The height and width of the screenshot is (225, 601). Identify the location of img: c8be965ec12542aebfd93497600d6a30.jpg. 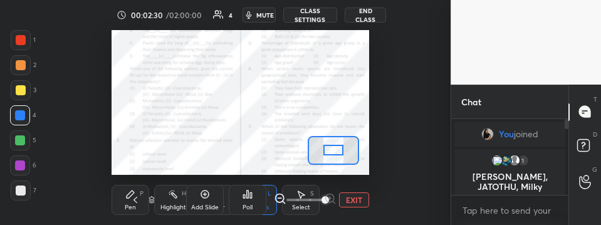
(506, 161).